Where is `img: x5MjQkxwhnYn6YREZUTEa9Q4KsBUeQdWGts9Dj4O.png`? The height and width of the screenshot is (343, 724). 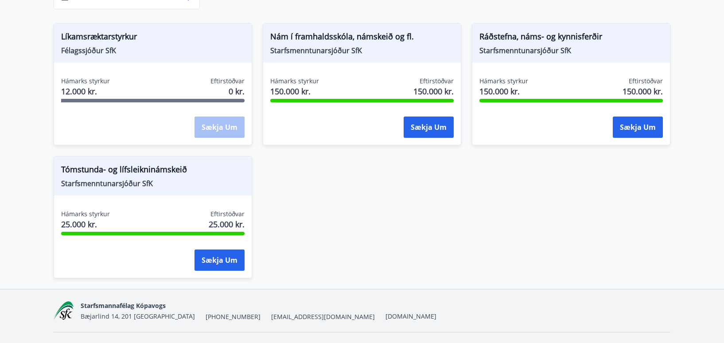 img: x5MjQkxwhnYn6YREZUTEa9Q4KsBUeQdWGts9Dj4O.png is located at coordinates (63, 311).